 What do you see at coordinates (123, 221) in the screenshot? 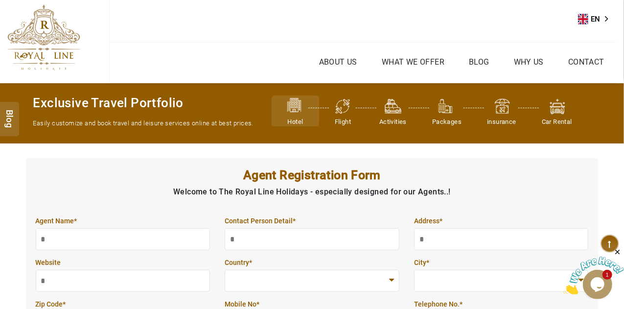
I see `label: Agent Name*` at bounding box center [123, 221].